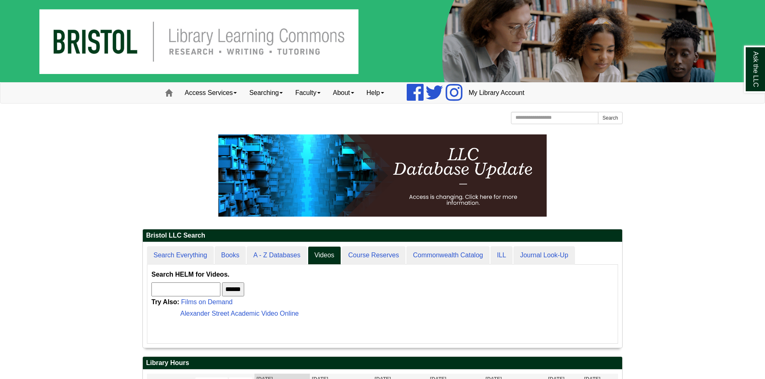 The image size is (765, 379). I want to click on a: Videos, so click(324, 255).